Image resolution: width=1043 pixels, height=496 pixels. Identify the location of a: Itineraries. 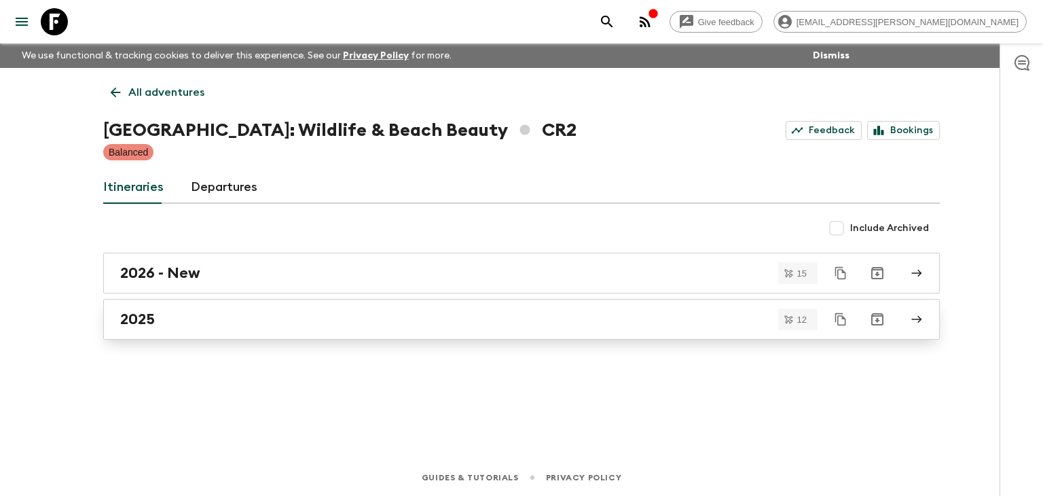
(133, 187).